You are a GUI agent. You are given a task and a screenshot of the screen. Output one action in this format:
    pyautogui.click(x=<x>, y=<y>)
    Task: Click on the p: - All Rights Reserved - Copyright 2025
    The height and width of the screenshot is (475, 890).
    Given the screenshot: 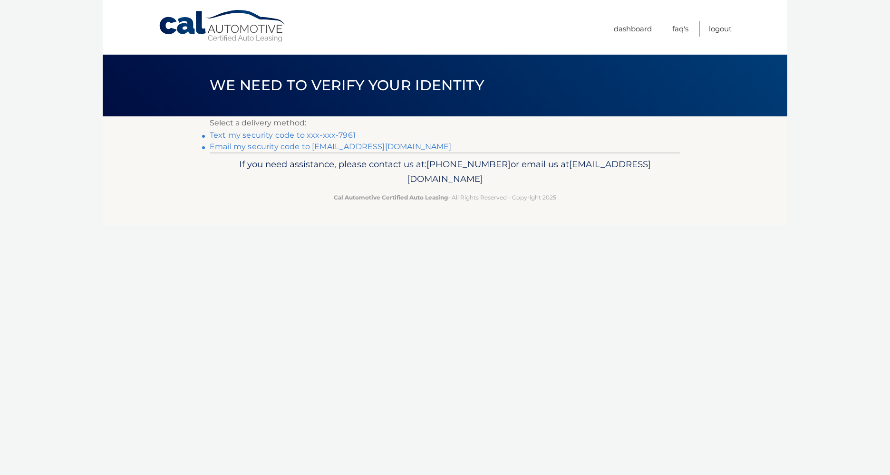 What is the action you would take?
    pyautogui.click(x=445, y=197)
    